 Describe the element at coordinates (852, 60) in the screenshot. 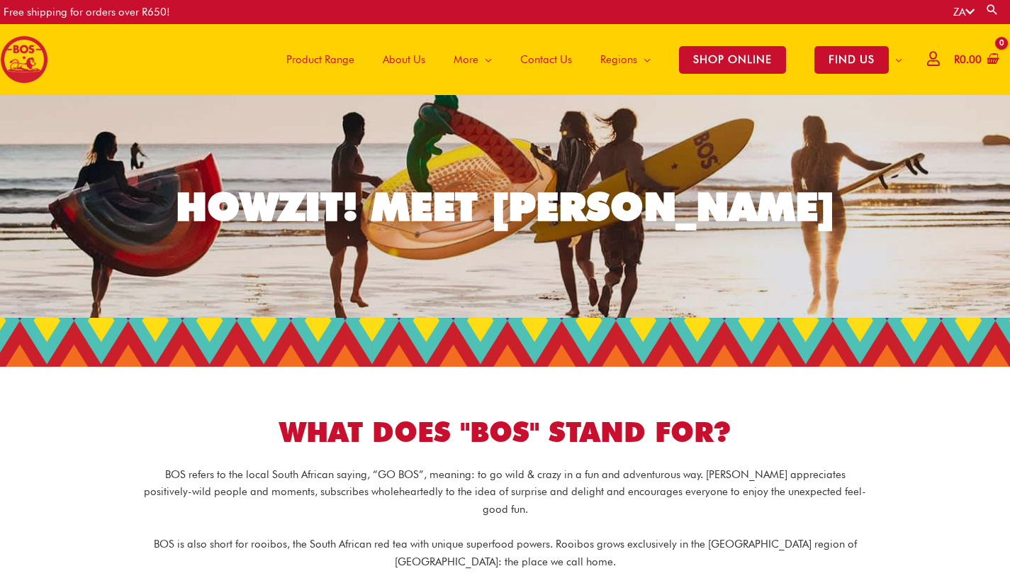

I see `span: FIND US` at that location.